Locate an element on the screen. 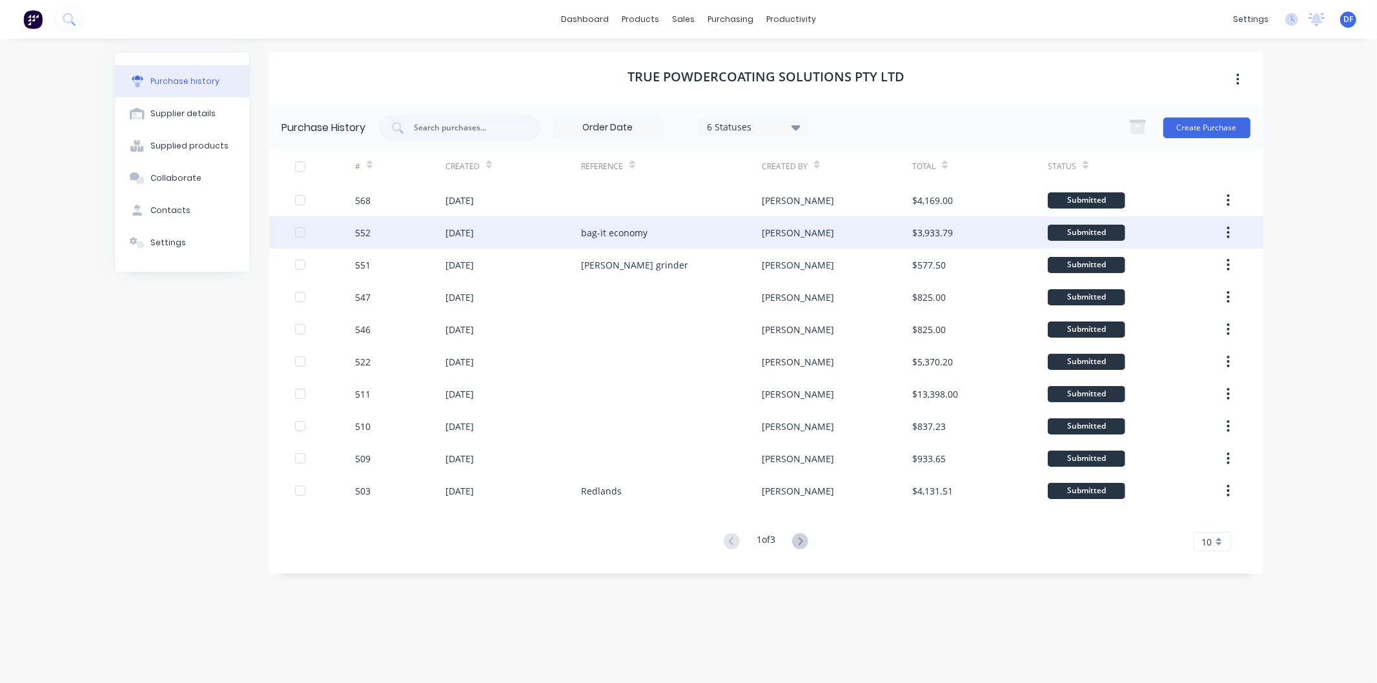  div: 509 is located at coordinates (363, 458).